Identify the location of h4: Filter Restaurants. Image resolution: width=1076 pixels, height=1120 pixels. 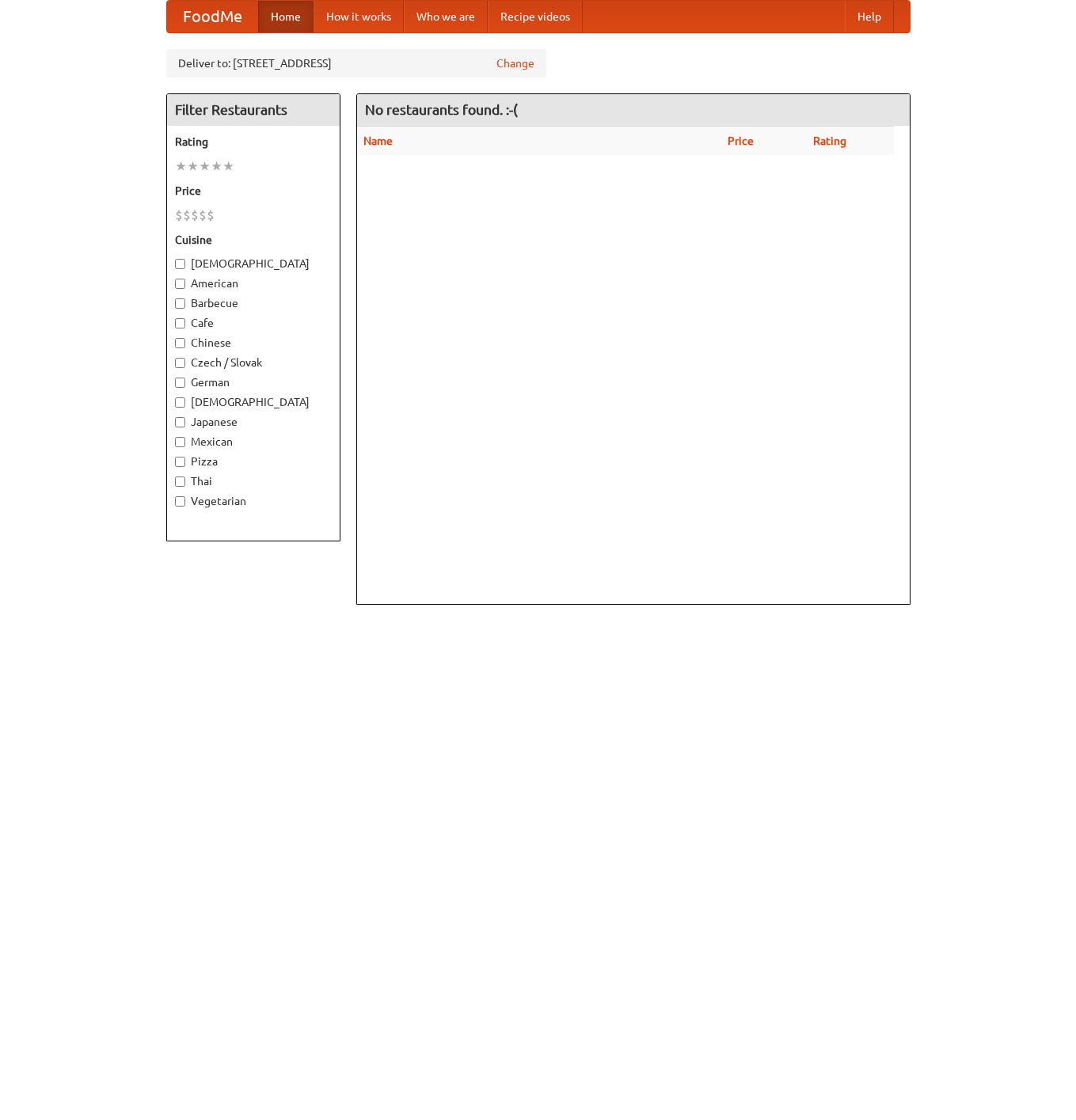
(253, 110).